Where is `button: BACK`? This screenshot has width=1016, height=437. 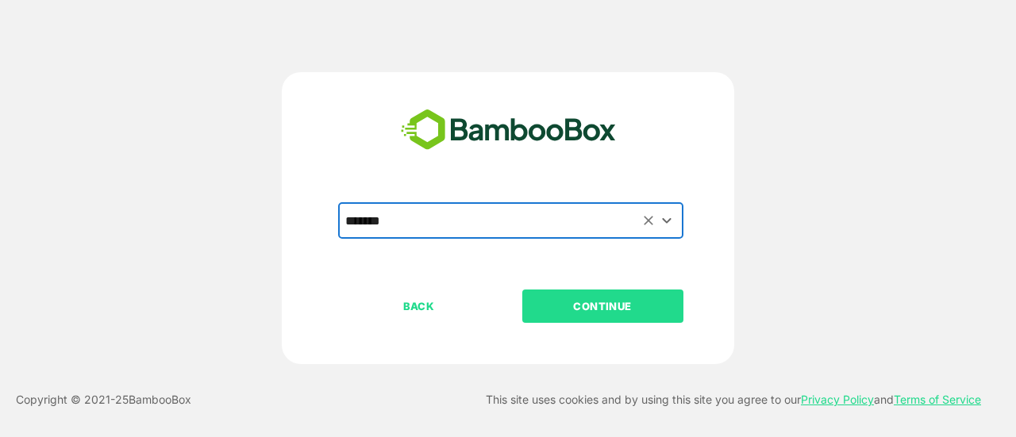
button: BACK is located at coordinates (418, 306).